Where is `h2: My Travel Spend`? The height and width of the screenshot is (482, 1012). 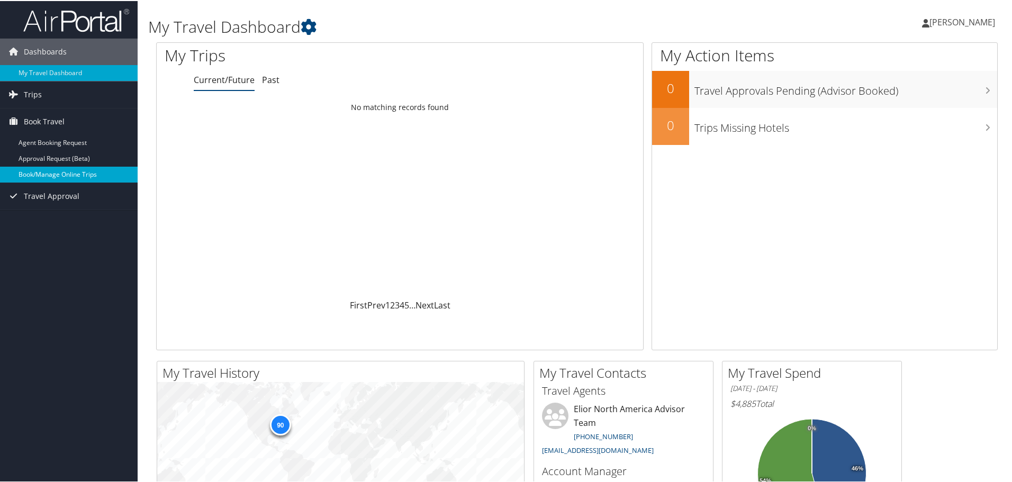
h2: My Travel Spend is located at coordinates (815, 372).